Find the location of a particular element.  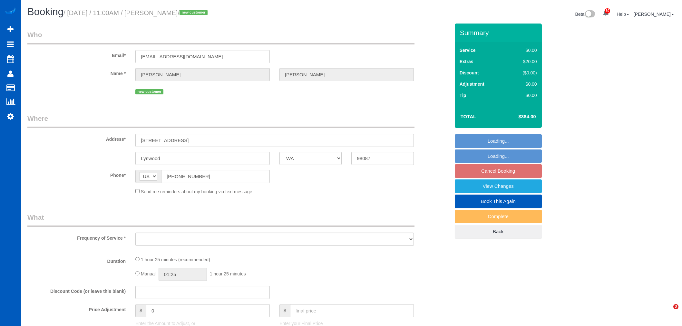

label: Price Adjustment is located at coordinates (76, 309).